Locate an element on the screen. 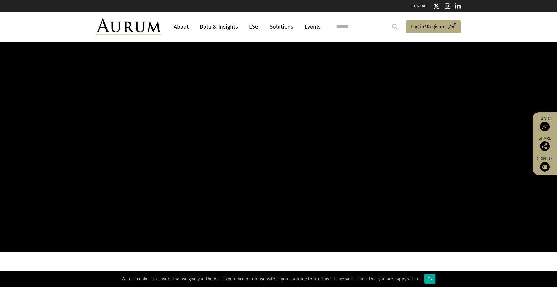 The image size is (557, 287). a: About is located at coordinates (181, 27).